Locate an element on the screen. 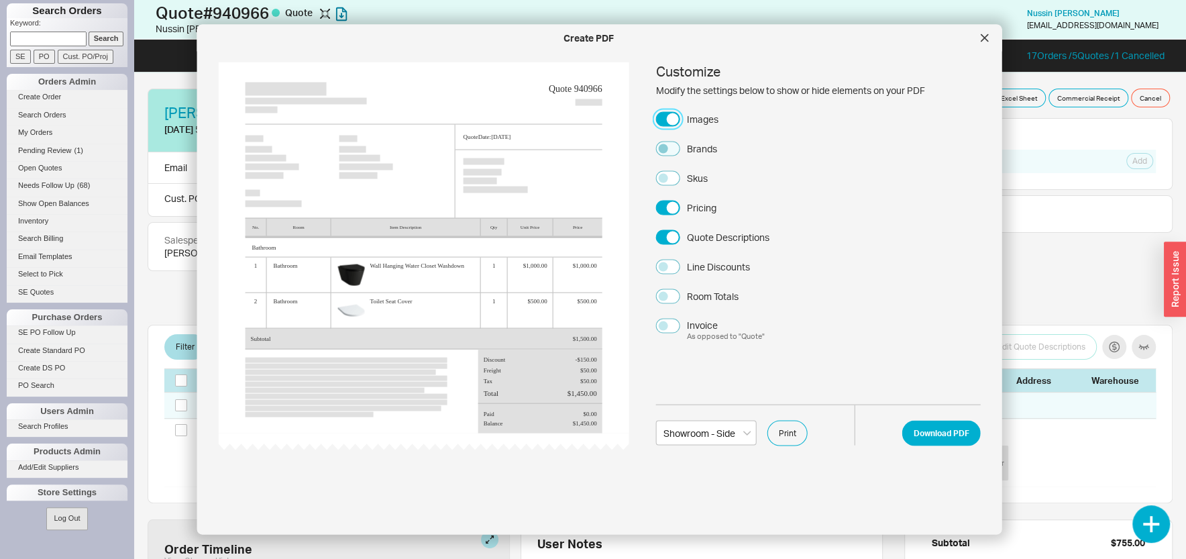 The height and width of the screenshot is (559, 1186). div: Price is located at coordinates (578, 227).